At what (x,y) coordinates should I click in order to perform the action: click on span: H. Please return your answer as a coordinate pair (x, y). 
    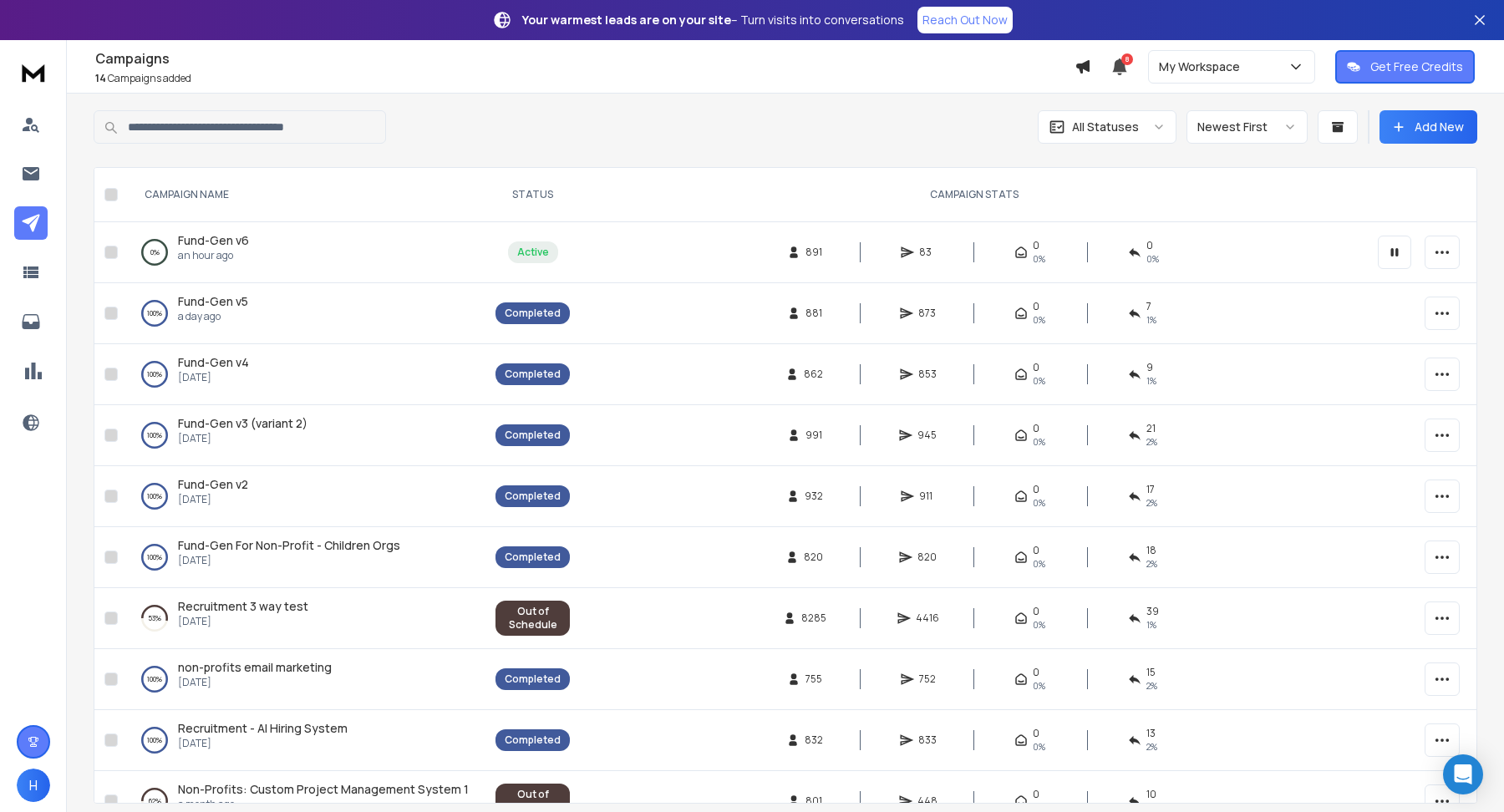
    Looking at the image, I should click on (34, 785).